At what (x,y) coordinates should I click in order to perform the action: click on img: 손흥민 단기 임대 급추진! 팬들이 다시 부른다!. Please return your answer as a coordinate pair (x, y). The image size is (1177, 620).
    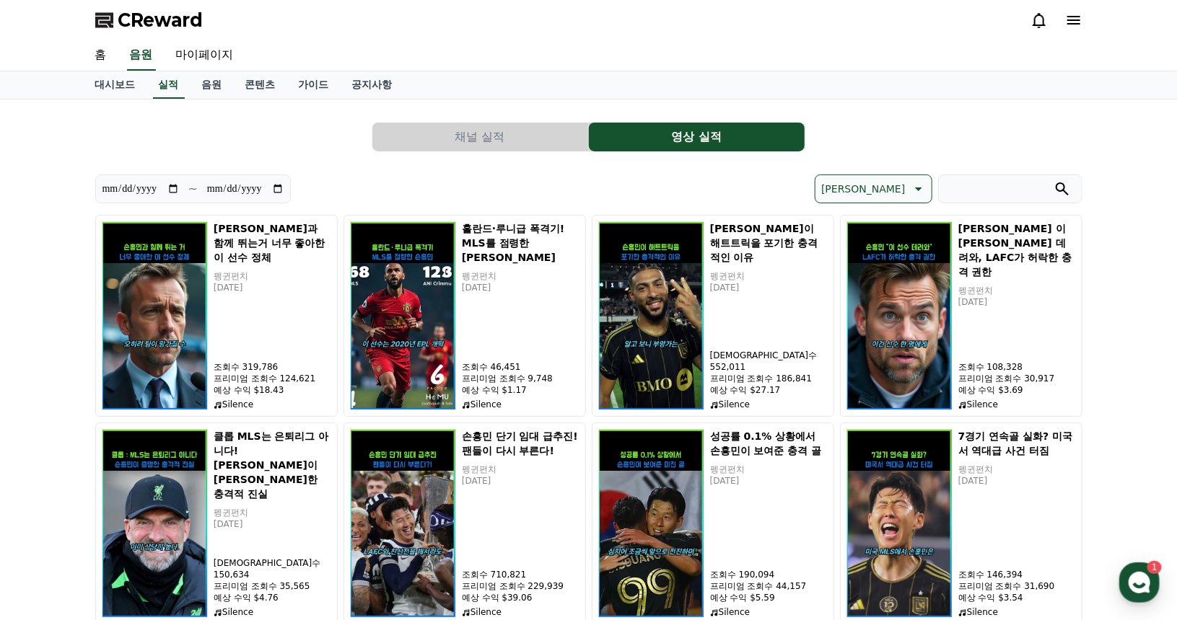
    Looking at the image, I should click on (403, 524).